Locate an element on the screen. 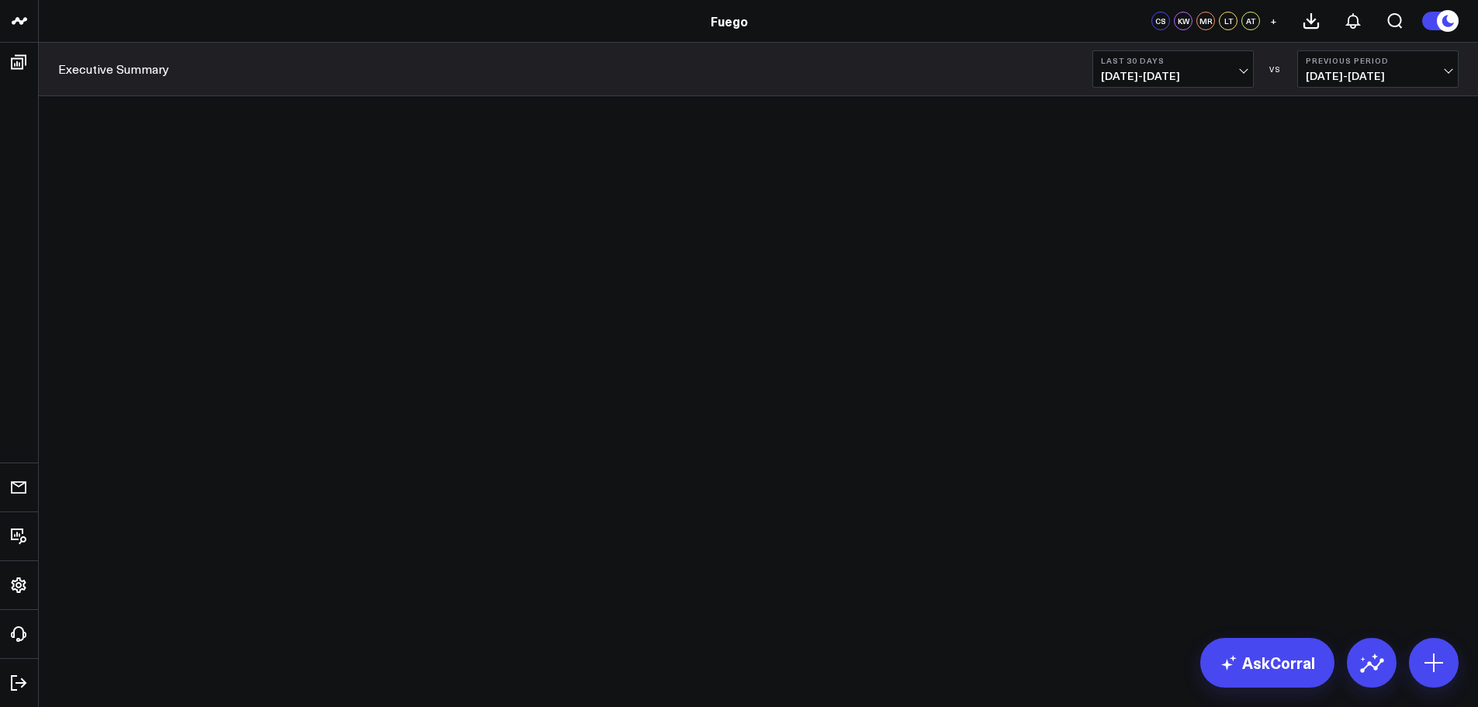 Image resolution: width=1478 pixels, height=707 pixels. div: KW is located at coordinates (1183, 21).